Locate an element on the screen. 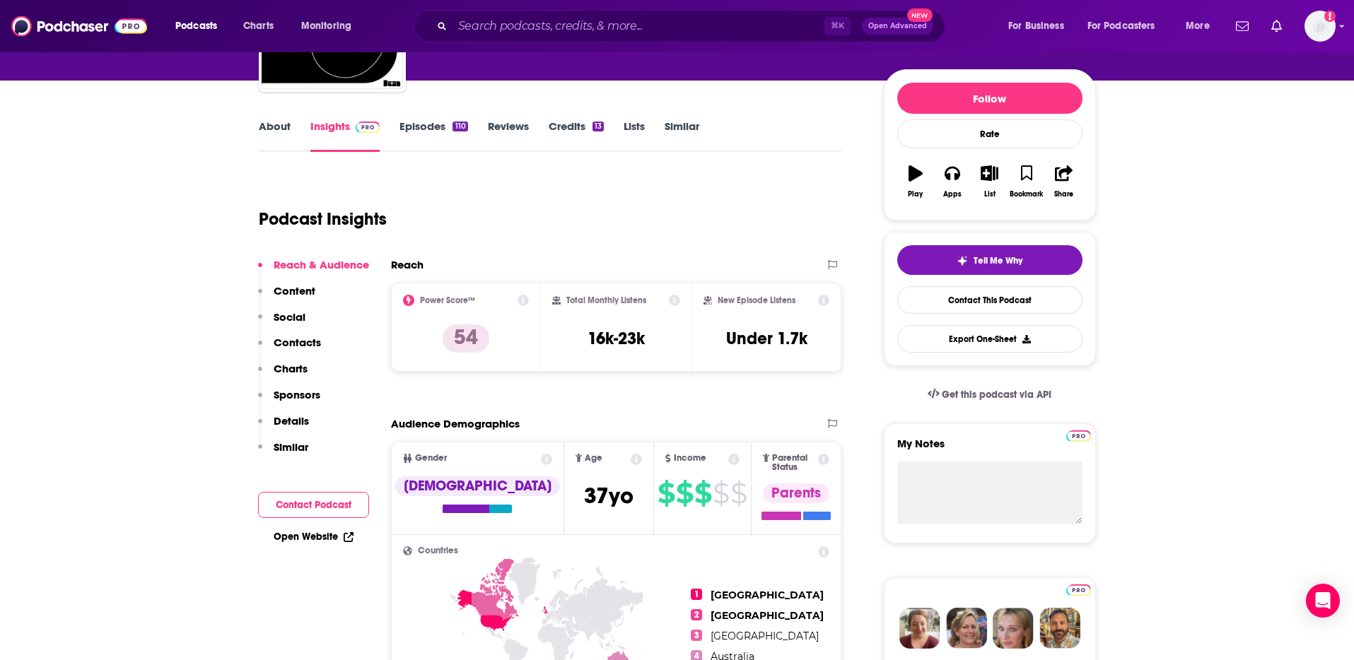  span: Income is located at coordinates (690, 458).